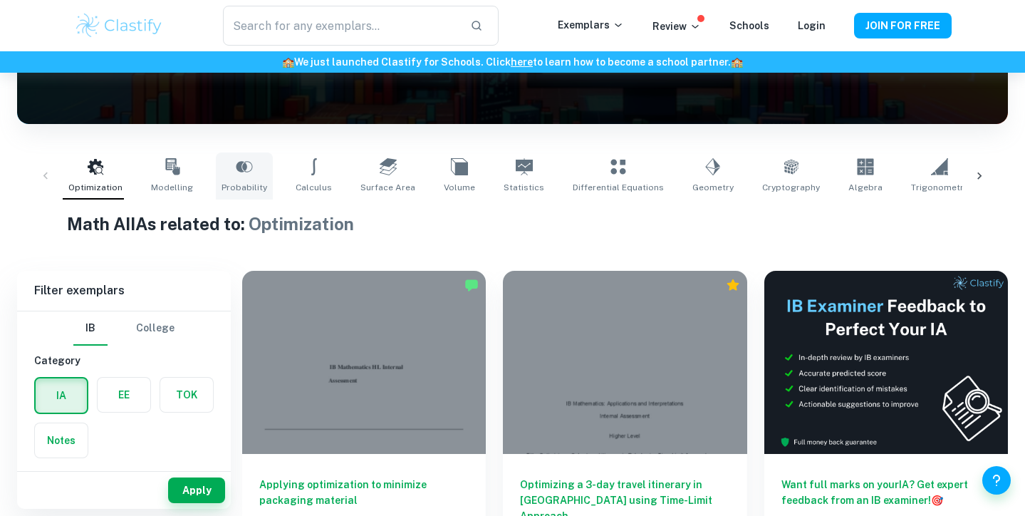  What do you see at coordinates (619, 187) in the screenshot?
I see `span: Differential Equations` at bounding box center [619, 187].